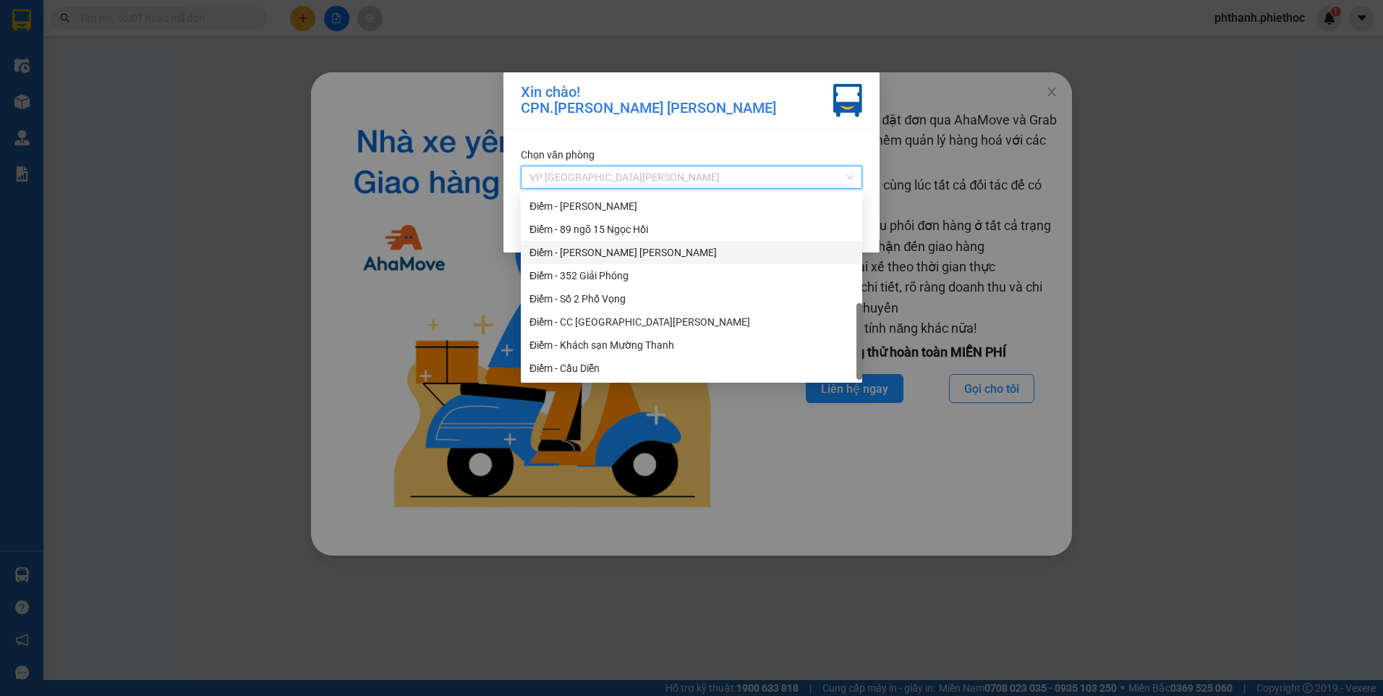 The width and height of the screenshot is (1383, 696). I want to click on div: Điểm - Số 2 Phố Vọng, so click(692, 299).